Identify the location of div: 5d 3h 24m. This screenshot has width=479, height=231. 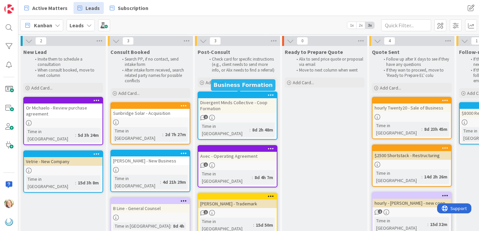
(88, 135).